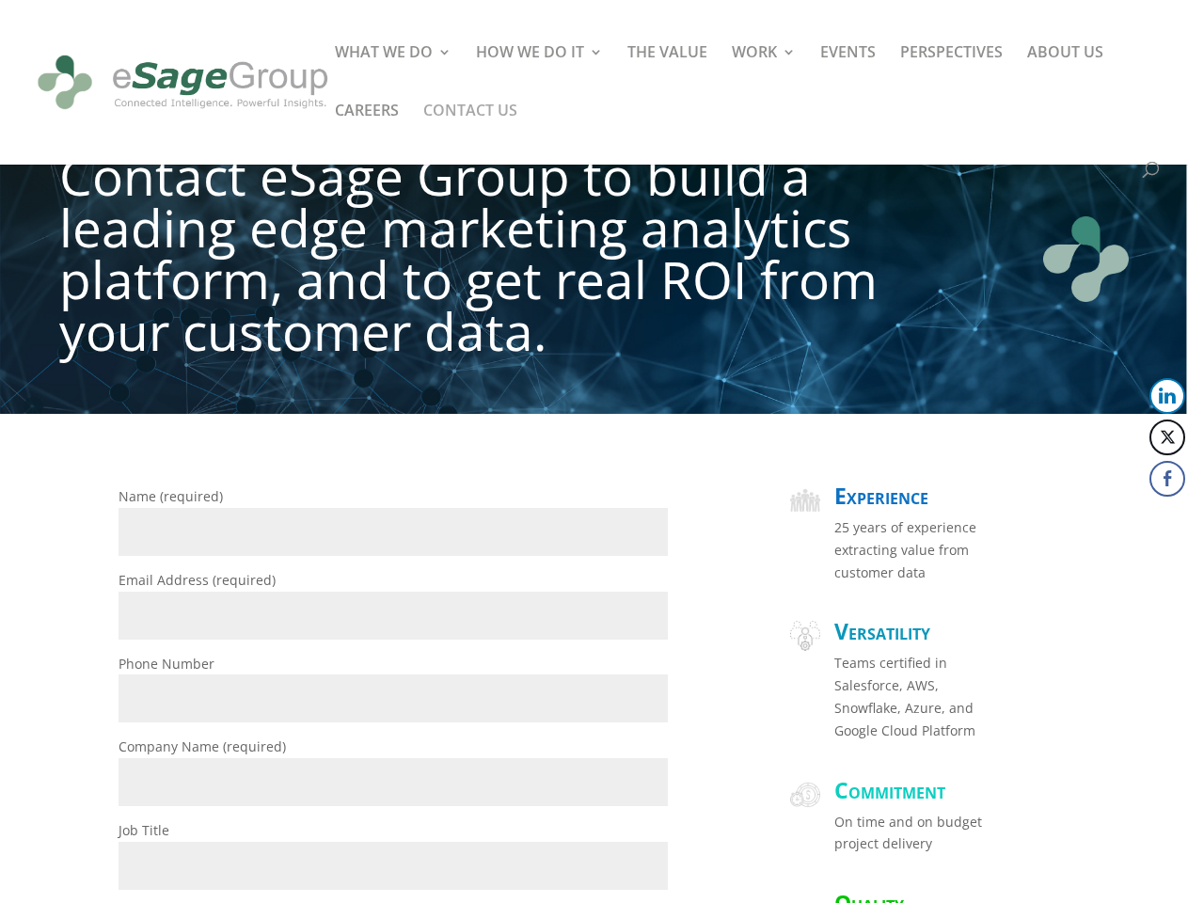 The width and height of the screenshot is (1188, 903). Describe the element at coordinates (848, 74) in the screenshot. I see `a: EVENTS` at that location.